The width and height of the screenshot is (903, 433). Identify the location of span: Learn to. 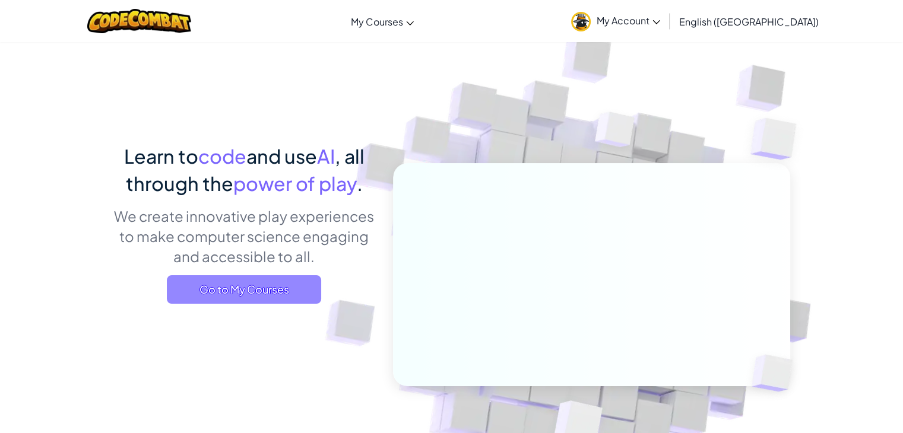
(161, 156).